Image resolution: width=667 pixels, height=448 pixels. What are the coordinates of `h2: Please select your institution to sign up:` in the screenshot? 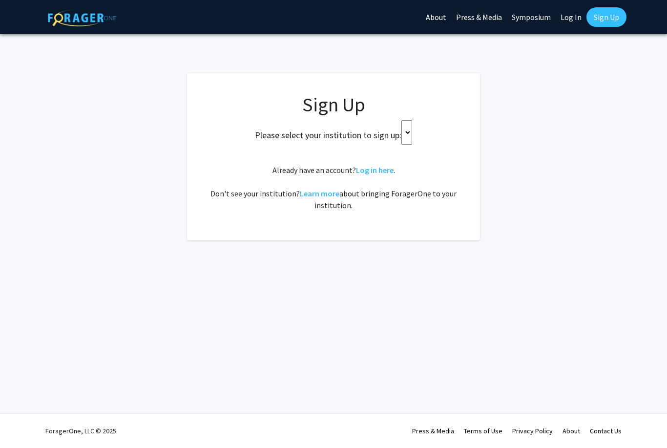 It's located at (328, 135).